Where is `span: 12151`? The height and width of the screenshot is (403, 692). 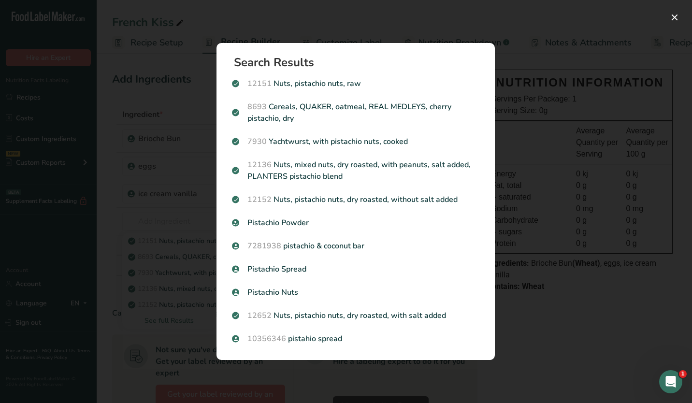 span: 12151 is located at coordinates (260, 84).